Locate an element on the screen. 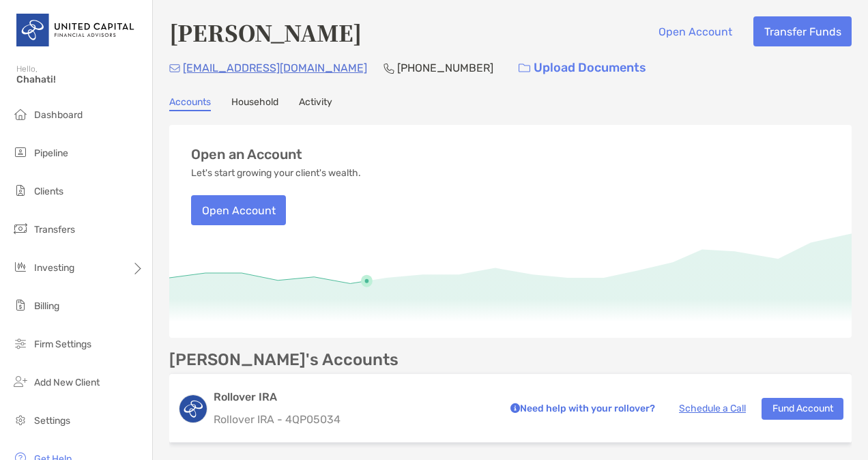  span: Chahati! is located at coordinates (80, 79).